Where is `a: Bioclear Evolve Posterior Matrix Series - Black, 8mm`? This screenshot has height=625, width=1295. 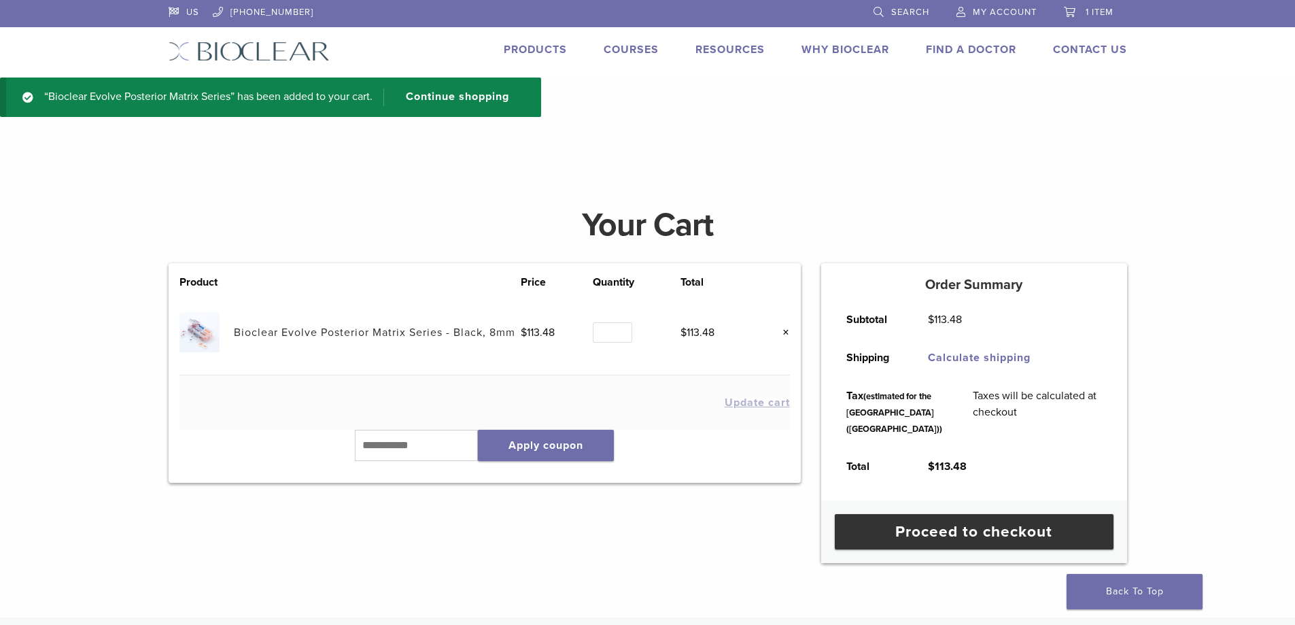
a: Bioclear Evolve Posterior Matrix Series - Black, 8mm is located at coordinates (375, 332).